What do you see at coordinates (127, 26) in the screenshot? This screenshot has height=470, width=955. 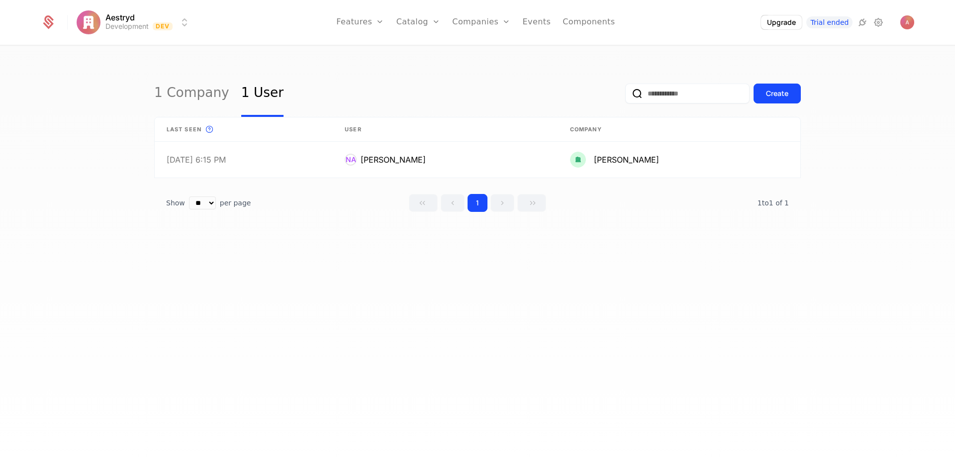 I see `div: Development` at bounding box center [127, 26].